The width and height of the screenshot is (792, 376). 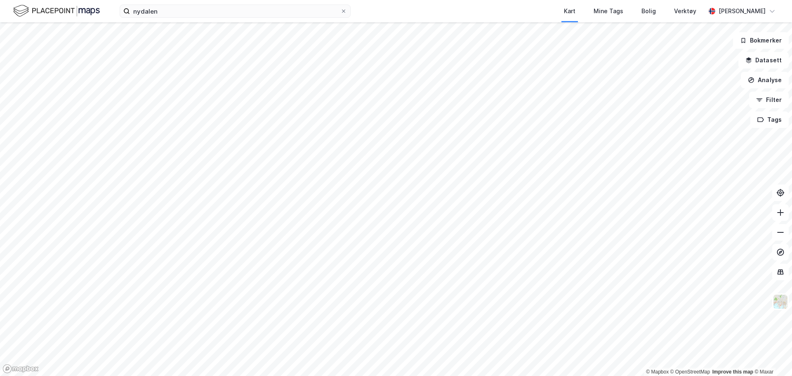 What do you see at coordinates (609, 11) in the screenshot?
I see `div: Mine Tags` at bounding box center [609, 11].